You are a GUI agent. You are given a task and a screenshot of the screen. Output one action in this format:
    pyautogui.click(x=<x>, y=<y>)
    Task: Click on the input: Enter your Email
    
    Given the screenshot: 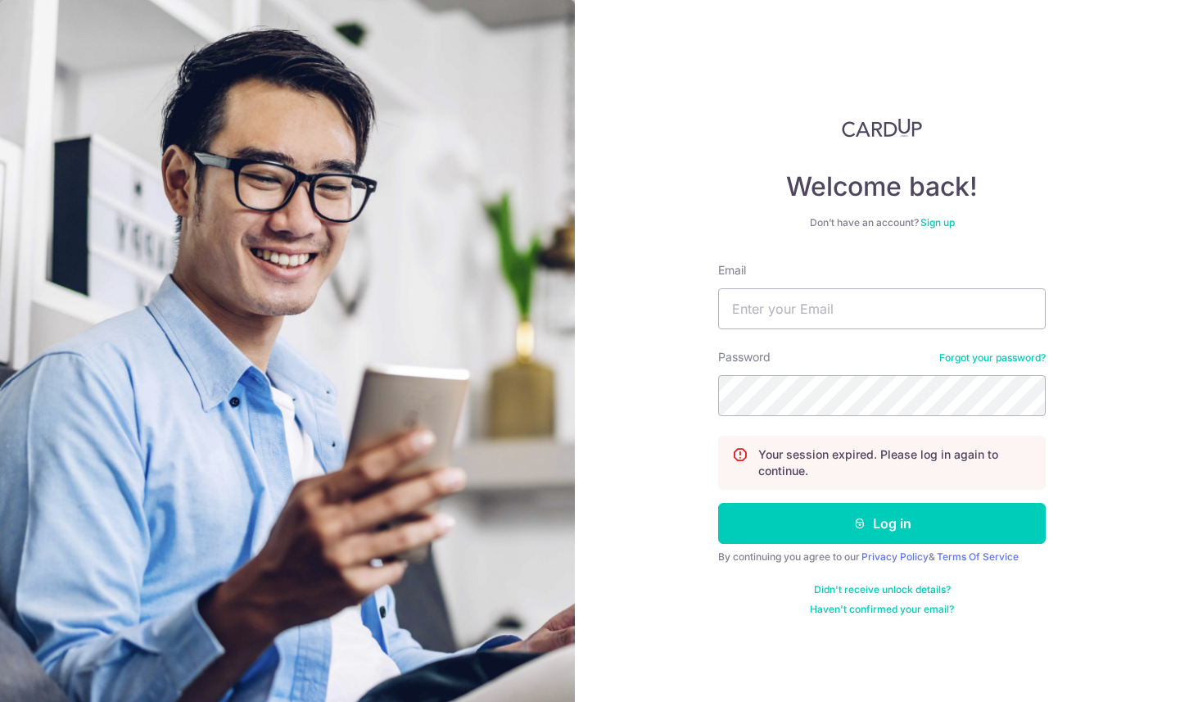 What is the action you would take?
    pyautogui.click(x=882, y=309)
    